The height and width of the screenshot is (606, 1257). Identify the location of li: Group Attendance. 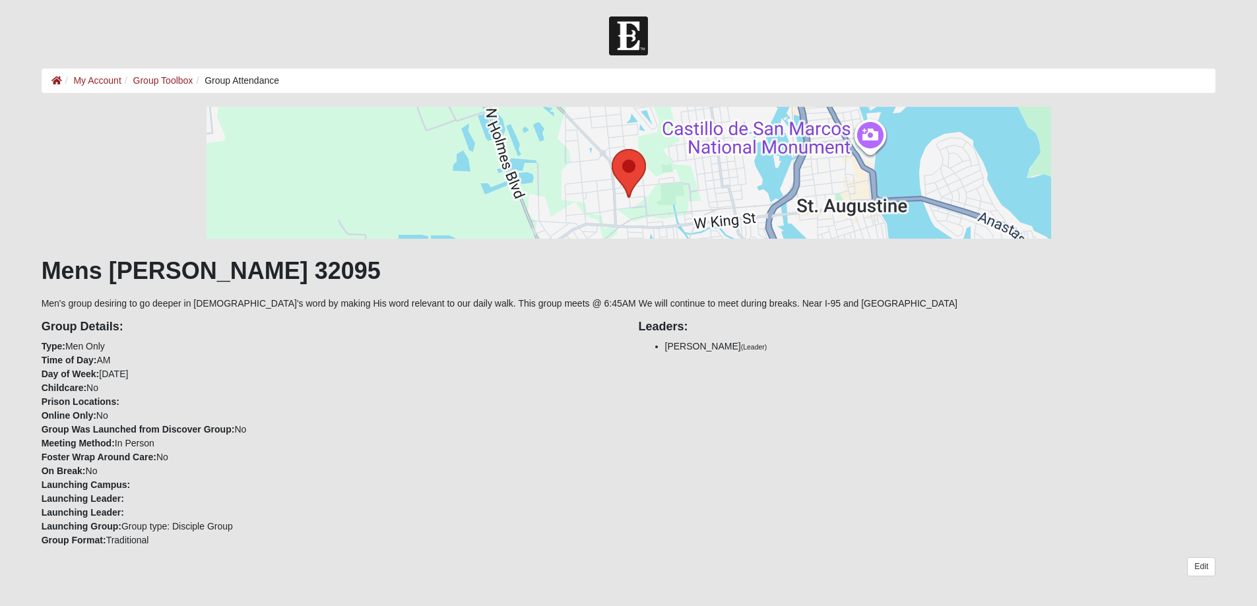
(236, 81).